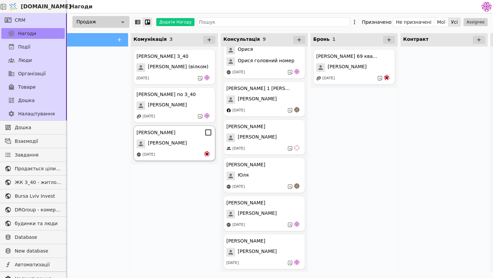  I want to click on span: Події, so click(24, 47).